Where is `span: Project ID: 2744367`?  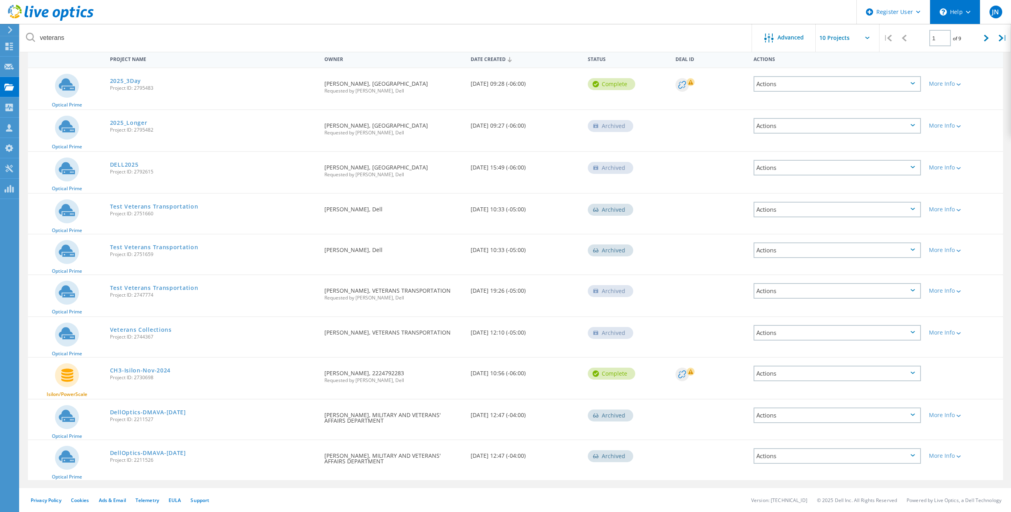 span: Project ID: 2744367 is located at coordinates (213, 337).